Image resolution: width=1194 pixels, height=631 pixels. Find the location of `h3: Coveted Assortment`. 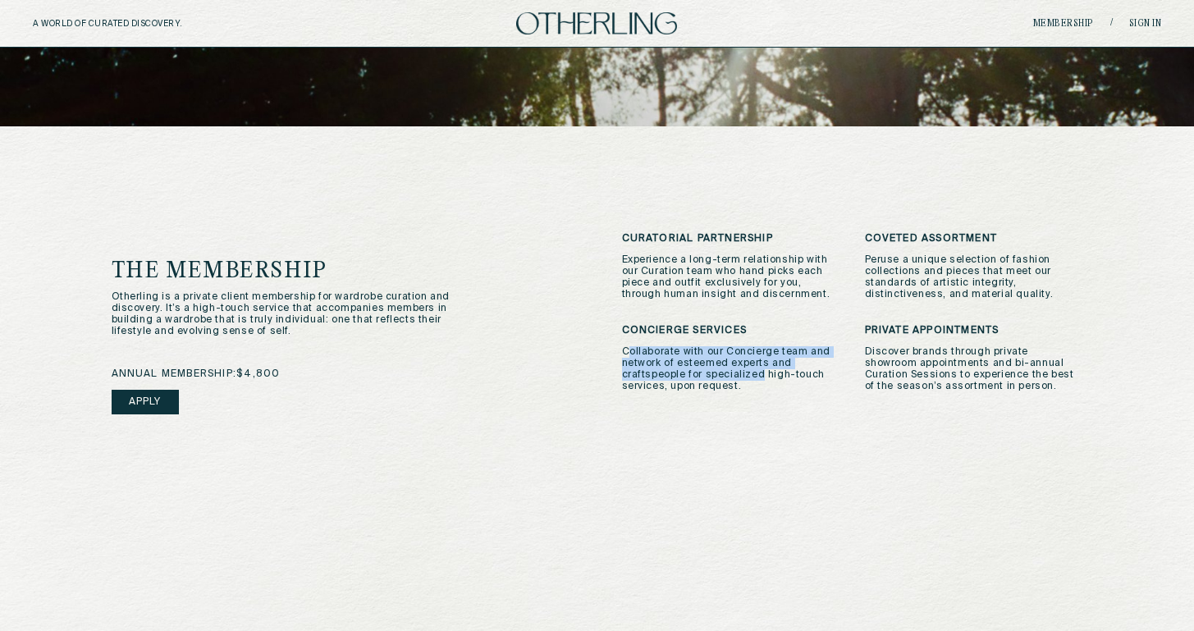

h3: Coveted Assortment is located at coordinates (974, 239).